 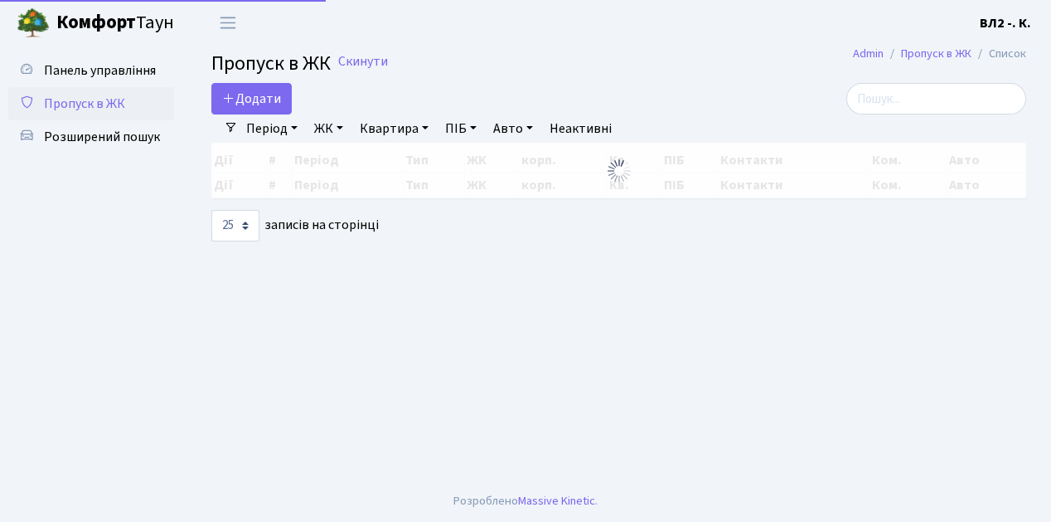 I want to click on b: Комфорт, so click(x=96, y=22).